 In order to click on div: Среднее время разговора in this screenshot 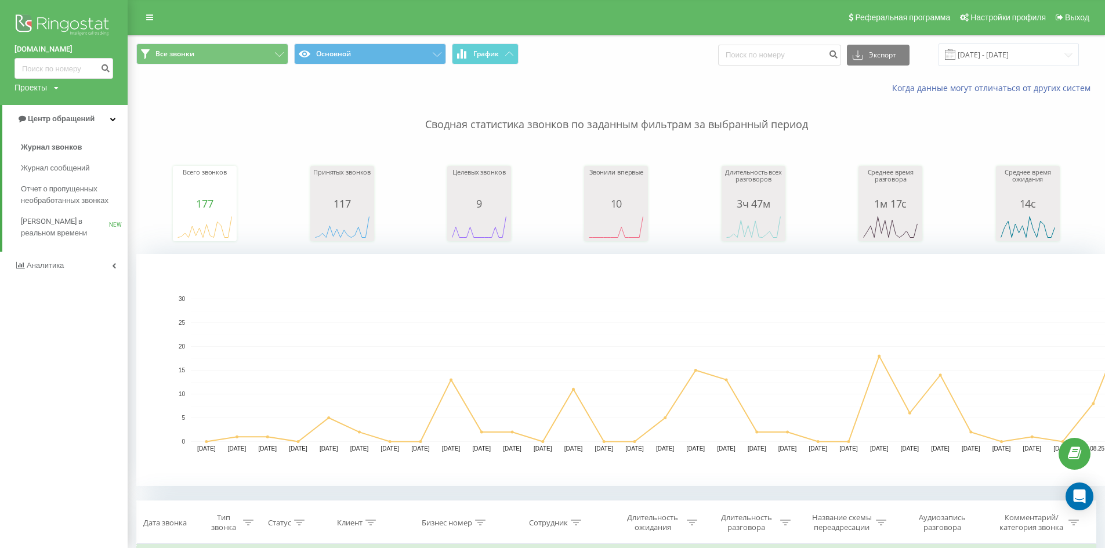, I will do `click(891, 183)`.